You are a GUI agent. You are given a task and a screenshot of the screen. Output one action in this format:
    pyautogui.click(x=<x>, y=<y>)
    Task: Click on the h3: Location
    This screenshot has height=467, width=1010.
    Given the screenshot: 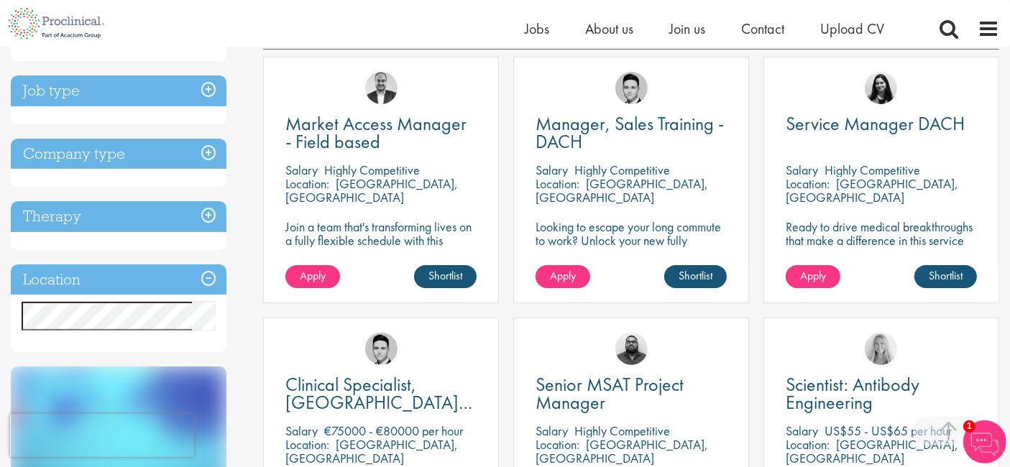 What is the action you would take?
    pyautogui.click(x=119, y=280)
    